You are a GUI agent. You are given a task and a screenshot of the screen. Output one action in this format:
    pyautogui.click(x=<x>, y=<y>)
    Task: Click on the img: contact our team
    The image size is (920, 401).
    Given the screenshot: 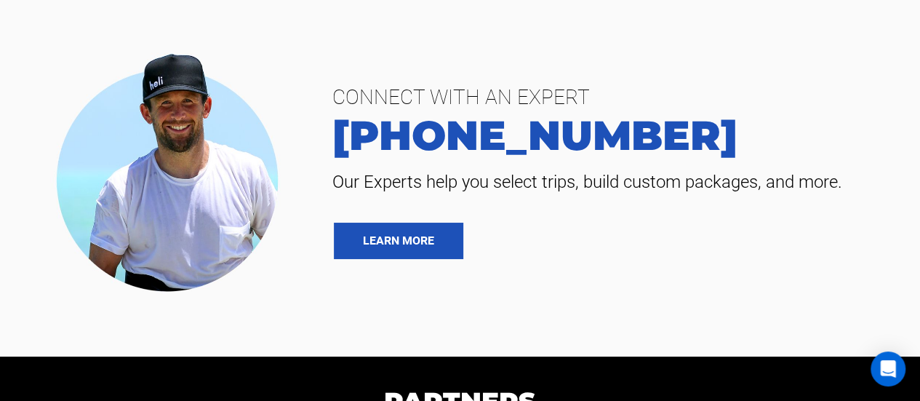 What is the action you would take?
    pyautogui.click(x=172, y=169)
    